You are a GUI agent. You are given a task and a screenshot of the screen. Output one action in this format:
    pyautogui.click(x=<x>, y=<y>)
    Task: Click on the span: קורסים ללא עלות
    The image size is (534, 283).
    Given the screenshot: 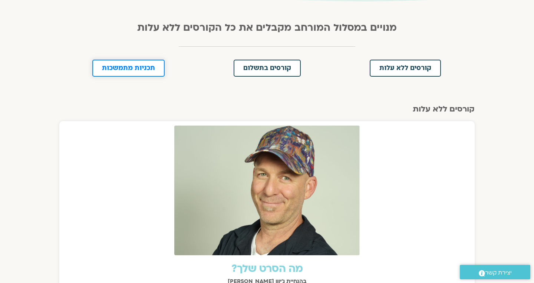 What is the action you would take?
    pyautogui.click(x=406, y=68)
    